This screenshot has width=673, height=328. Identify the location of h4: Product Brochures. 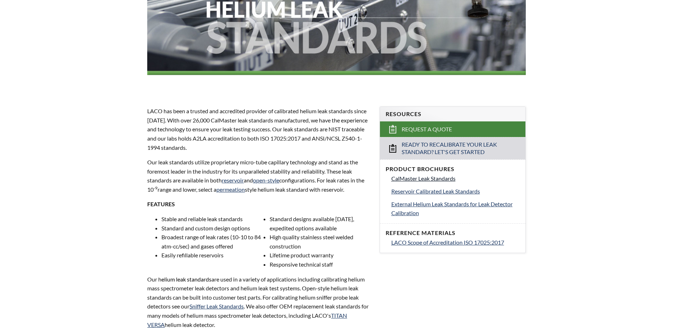
(453, 169).